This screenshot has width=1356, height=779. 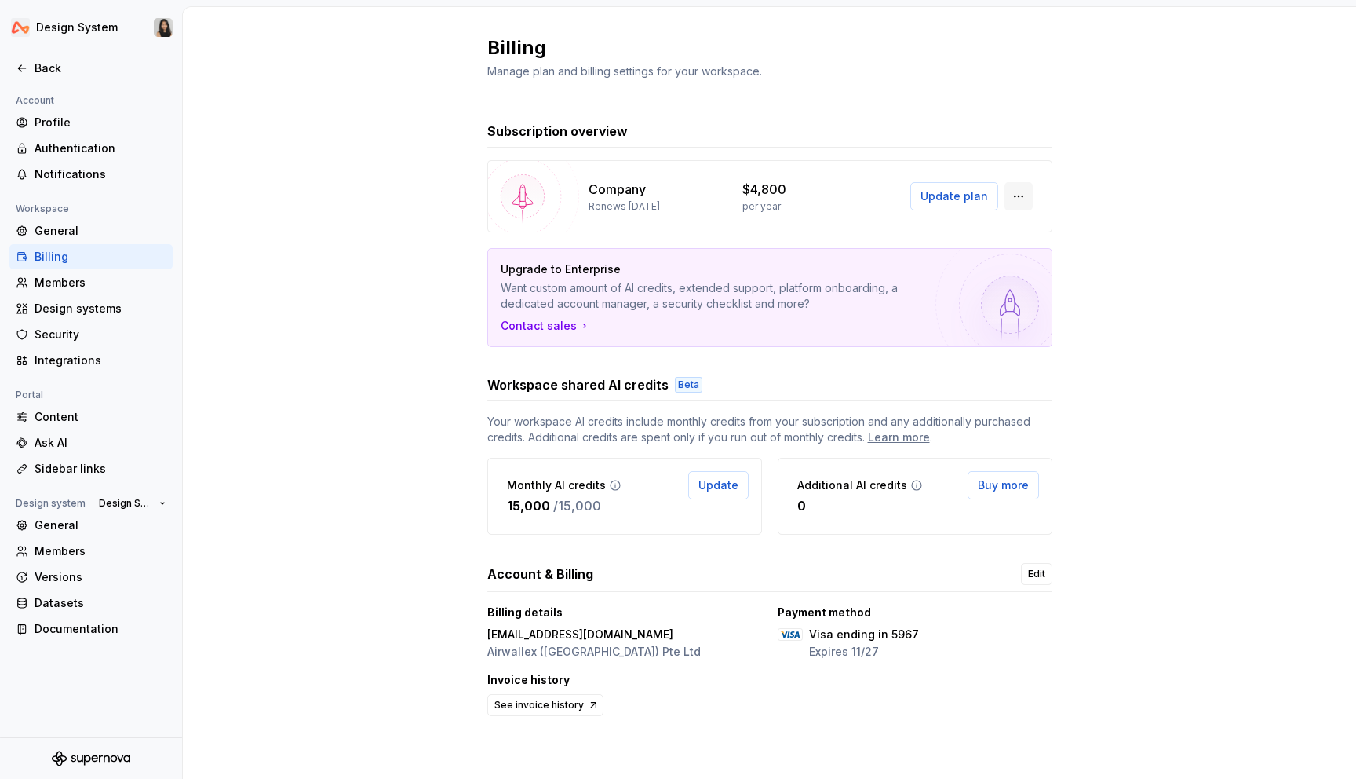 I want to click on div: Integrations, so click(x=100, y=360).